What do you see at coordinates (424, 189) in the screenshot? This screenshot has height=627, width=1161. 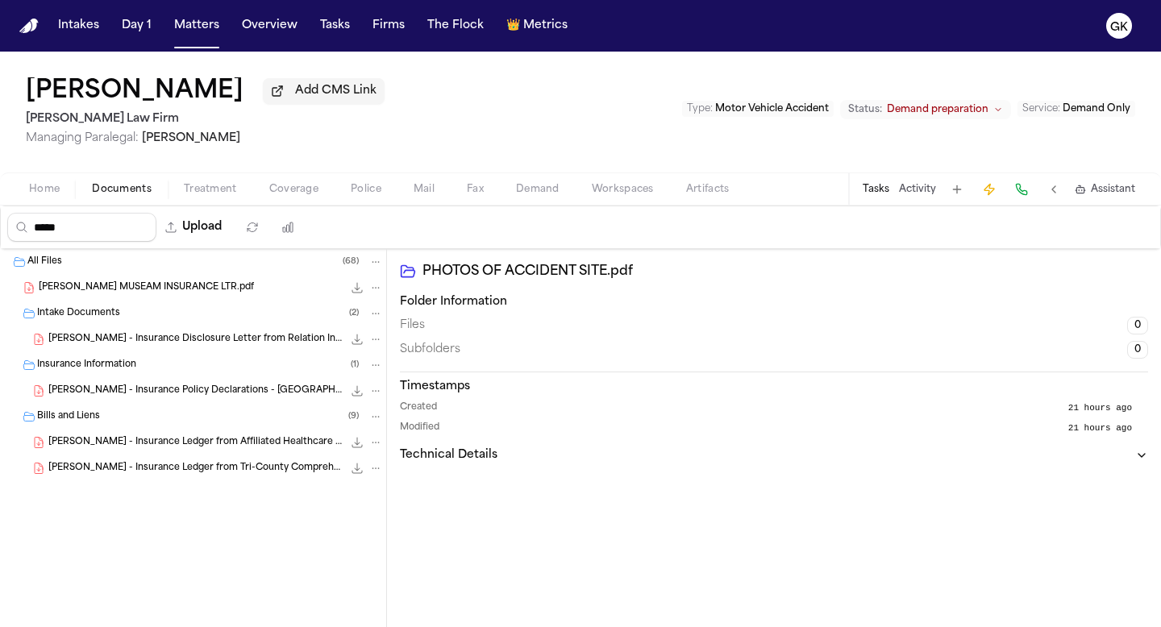 I see `span: Mail` at bounding box center [424, 189].